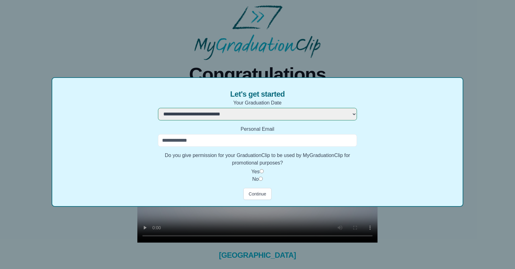 The width and height of the screenshot is (515, 269). Describe the element at coordinates (255, 172) in the screenshot. I see `label: Yes` at that location.